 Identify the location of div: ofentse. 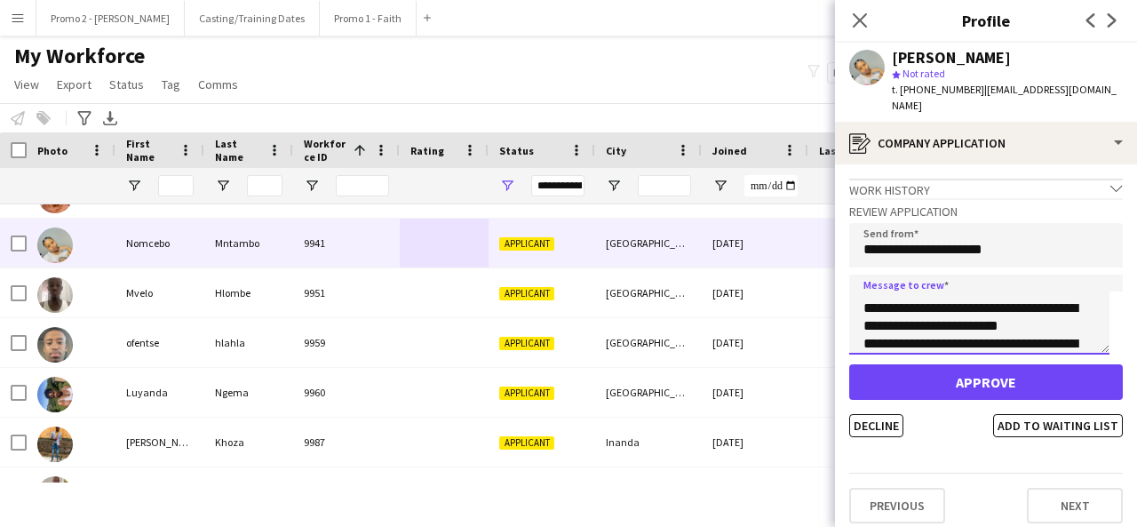
(160, 342).